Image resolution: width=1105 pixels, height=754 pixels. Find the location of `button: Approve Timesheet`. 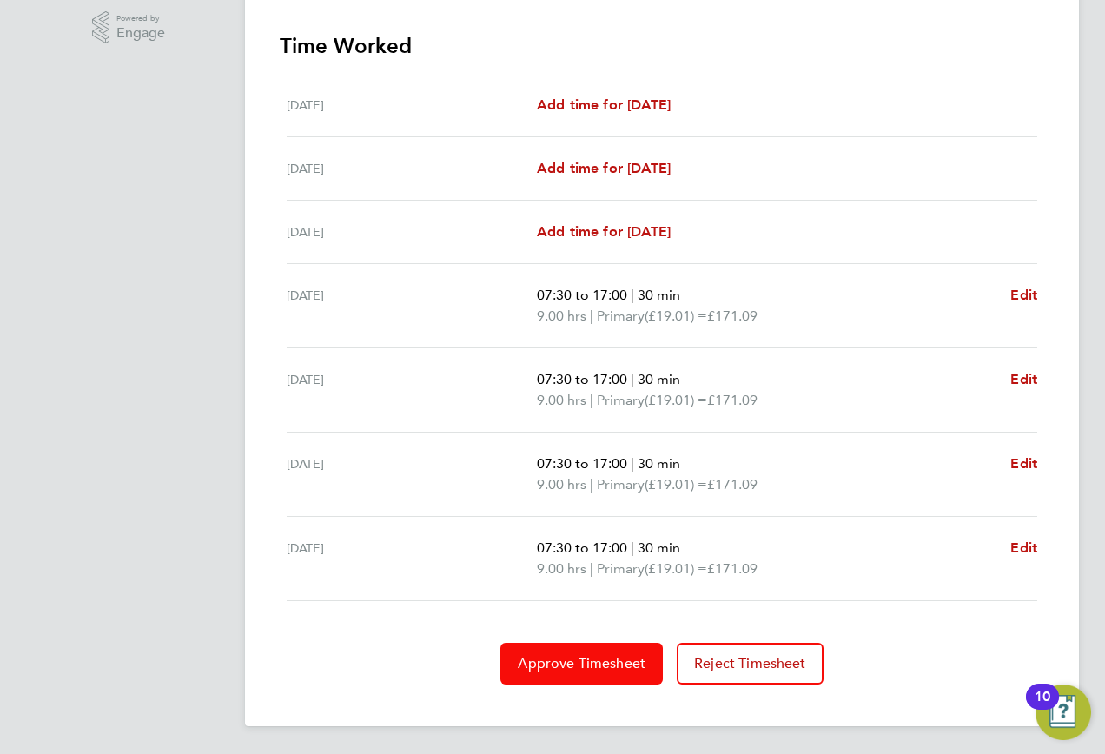

button: Approve Timesheet is located at coordinates (581, 663).